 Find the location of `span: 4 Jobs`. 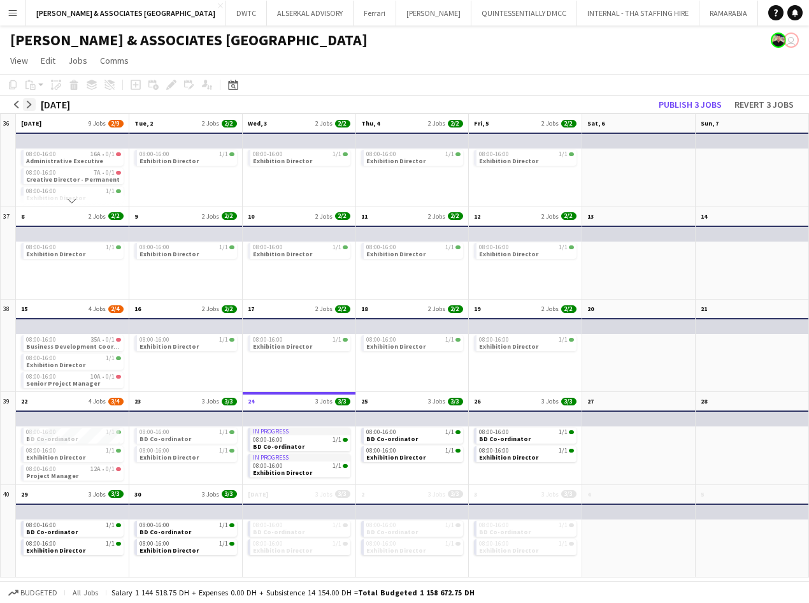

span: 4 Jobs is located at coordinates (97, 308).